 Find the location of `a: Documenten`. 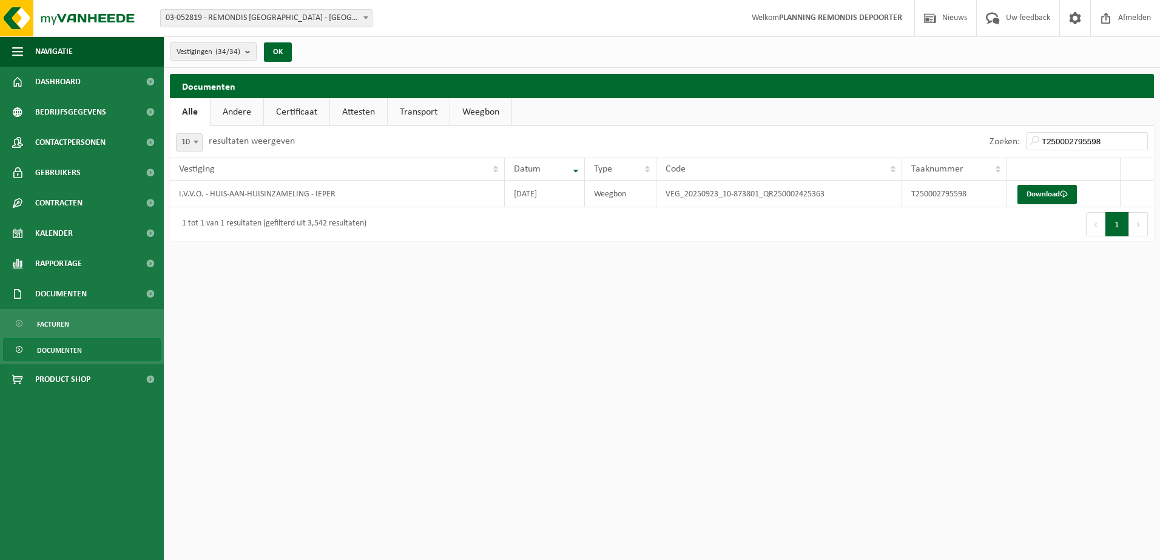

a: Documenten is located at coordinates (82, 350).